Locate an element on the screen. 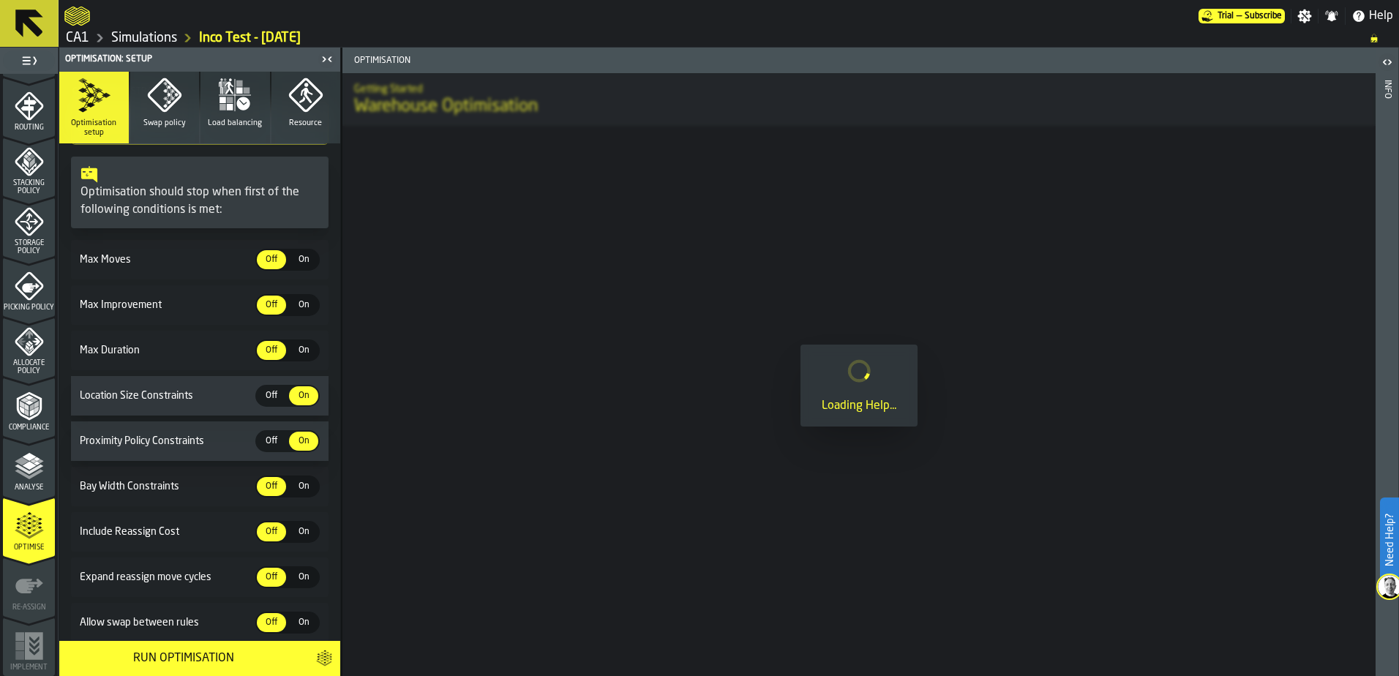 The image size is (1399, 676). span: Allow swap between rules is located at coordinates (166, 623).